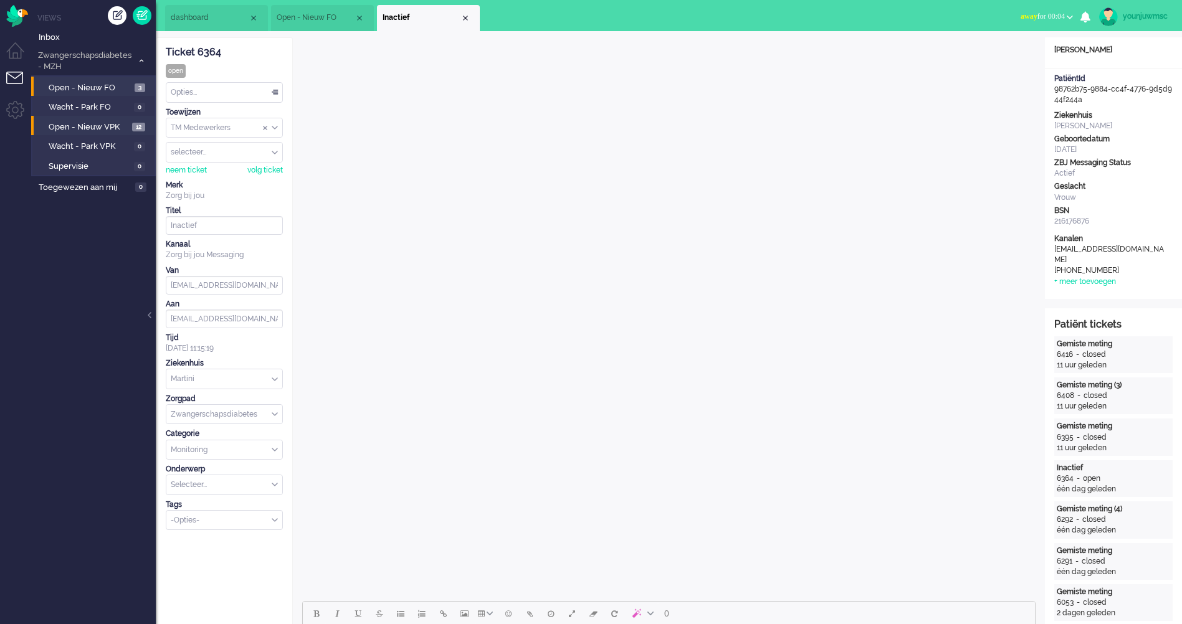 This screenshot has height=624, width=1182. Describe the element at coordinates (1113, 139) in the screenshot. I see `div: Geboortedatum` at that location.